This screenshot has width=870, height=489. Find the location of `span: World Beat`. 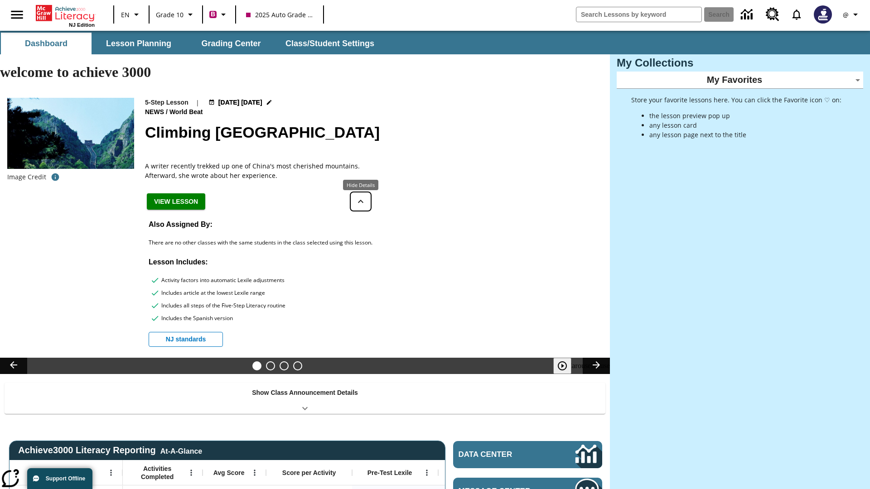

span: World Beat is located at coordinates (187, 112).